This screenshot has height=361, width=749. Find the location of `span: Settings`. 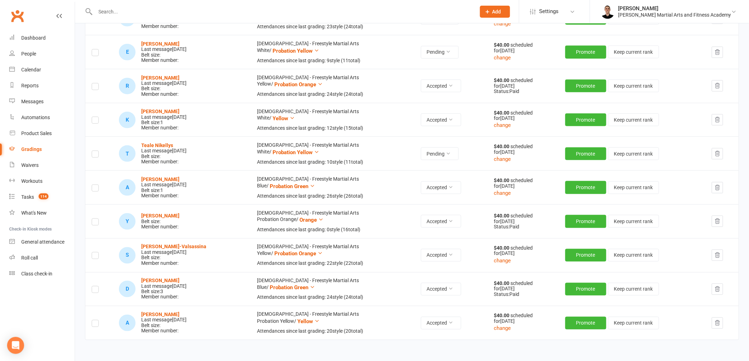

span: Settings is located at coordinates (549, 11).